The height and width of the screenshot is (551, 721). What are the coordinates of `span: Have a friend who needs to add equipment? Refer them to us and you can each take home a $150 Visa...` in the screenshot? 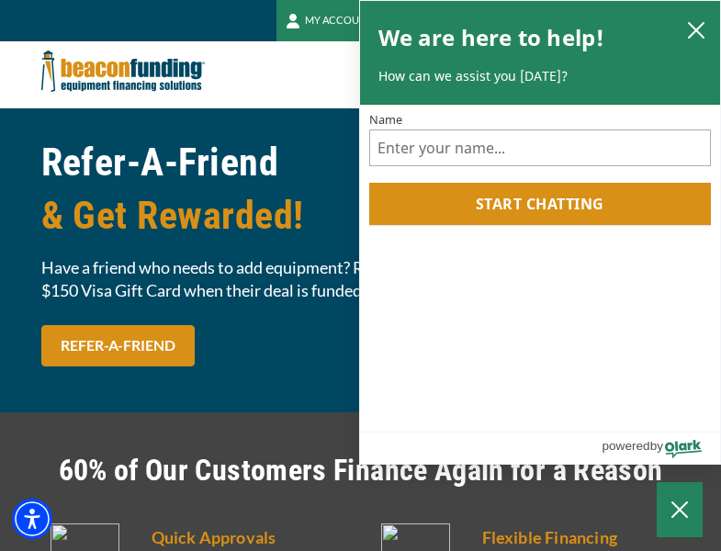 It's located at (361, 279).